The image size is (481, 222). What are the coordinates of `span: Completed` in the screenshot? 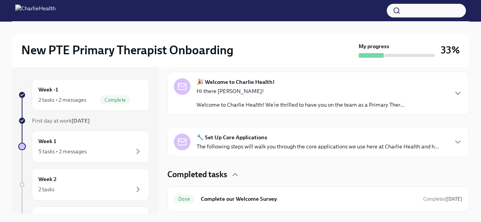 It's located at (443, 199).